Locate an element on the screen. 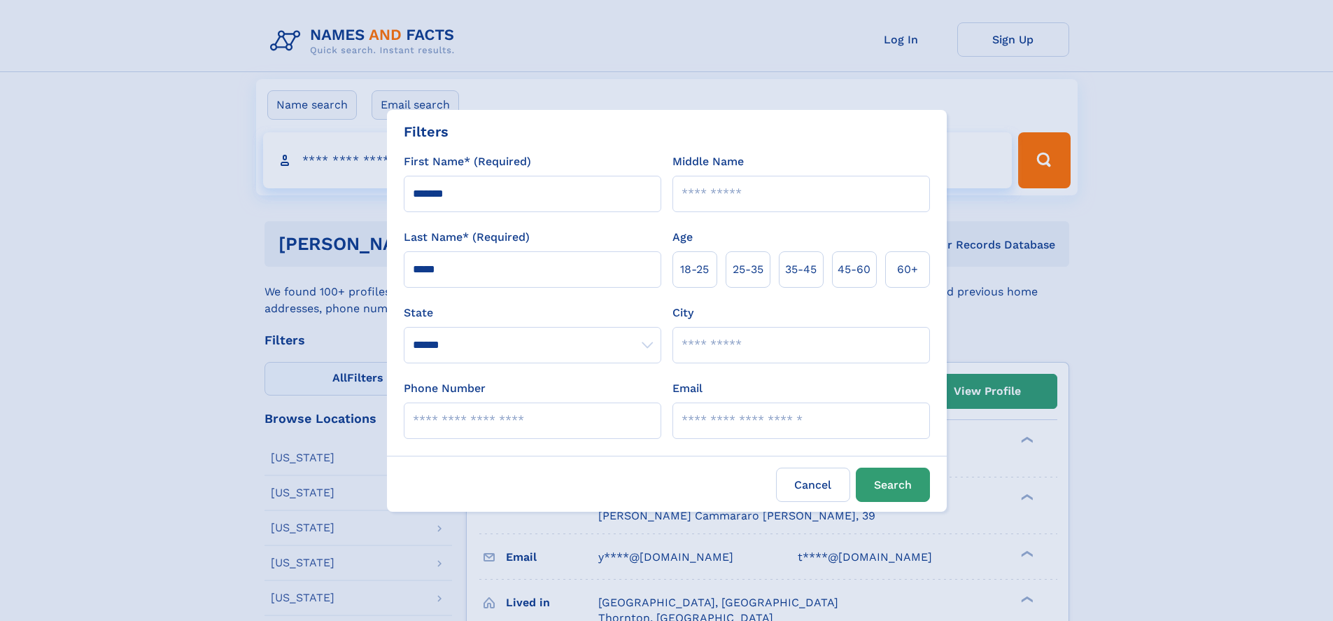 Image resolution: width=1333 pixels, height=621 pixels. span: 18‑25 is located at coordinates (694, 269).